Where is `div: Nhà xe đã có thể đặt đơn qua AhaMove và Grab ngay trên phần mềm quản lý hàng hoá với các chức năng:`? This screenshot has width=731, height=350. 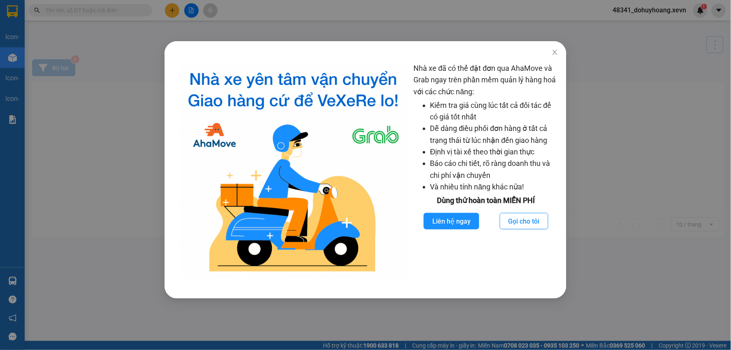
div: Nhà xe đã có thể đặt đơn qua AhaMove và Grab ngay trên phần mềm quản lý hàng hoá với các chức năng: is located at coordinates (486, 170).